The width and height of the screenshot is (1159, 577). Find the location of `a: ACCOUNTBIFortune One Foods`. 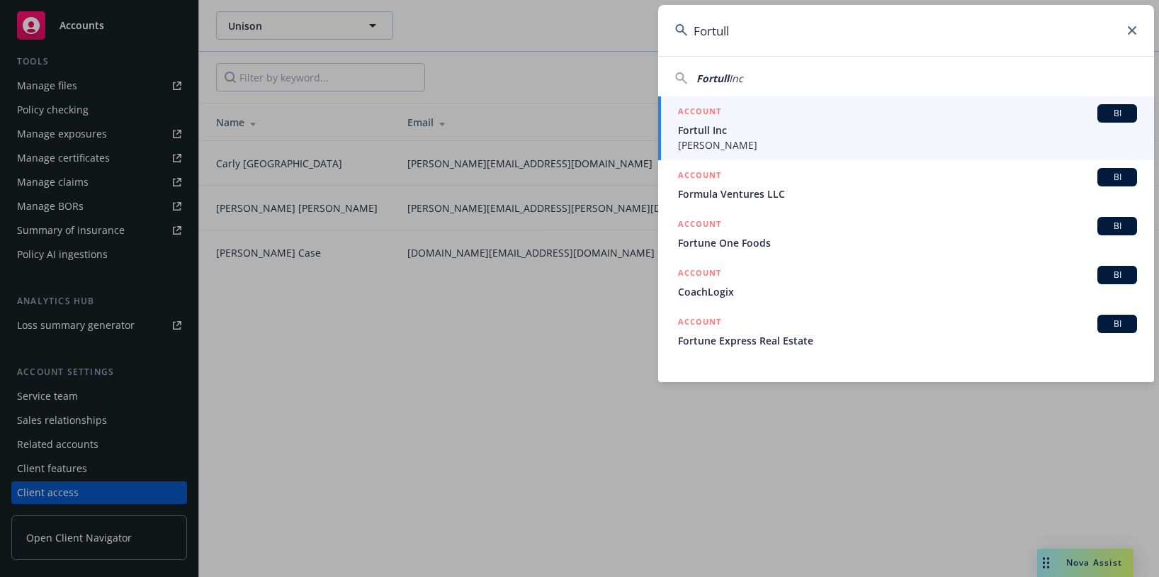

a: ACCOUNTBIFortune One Foods is located at coordinates (906, 233).